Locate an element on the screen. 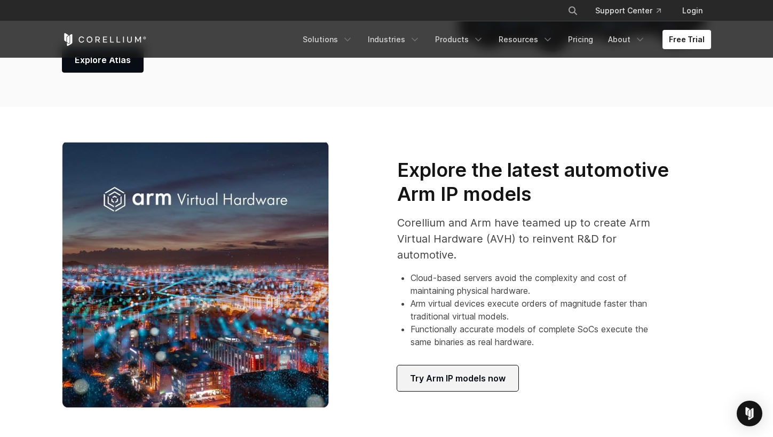 The width and height of the screenshot is (773, 437). h3: Explore the latest automotive Arm IP models is located at coordinates (534, 182).